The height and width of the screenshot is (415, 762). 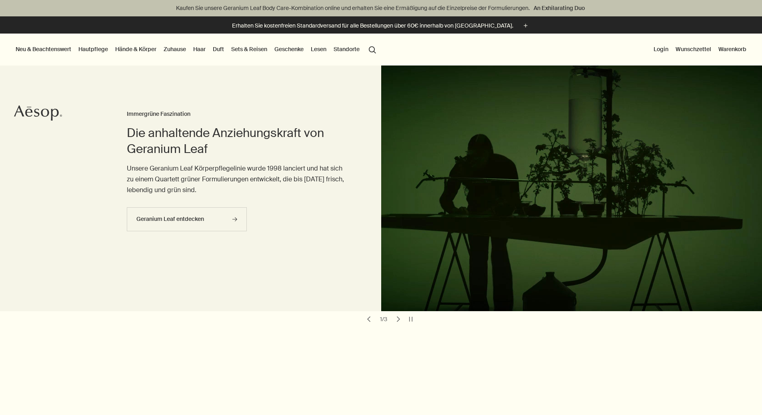 I want to click on svg: Aesop, so click(x=38, y=113).